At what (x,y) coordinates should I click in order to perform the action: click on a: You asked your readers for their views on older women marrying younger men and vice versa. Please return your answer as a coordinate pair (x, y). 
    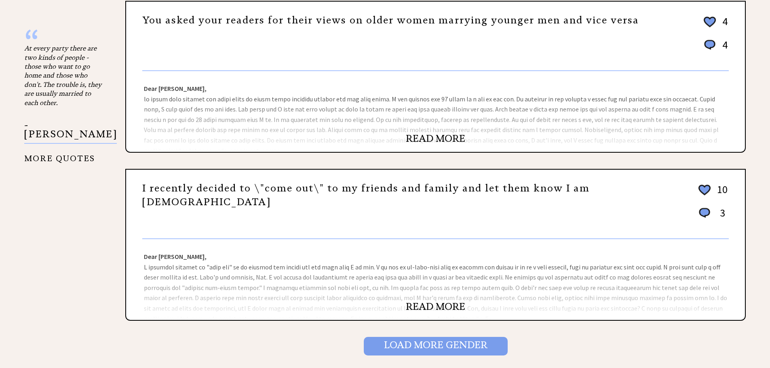
    Looking at the image, I should click on (390, 20).